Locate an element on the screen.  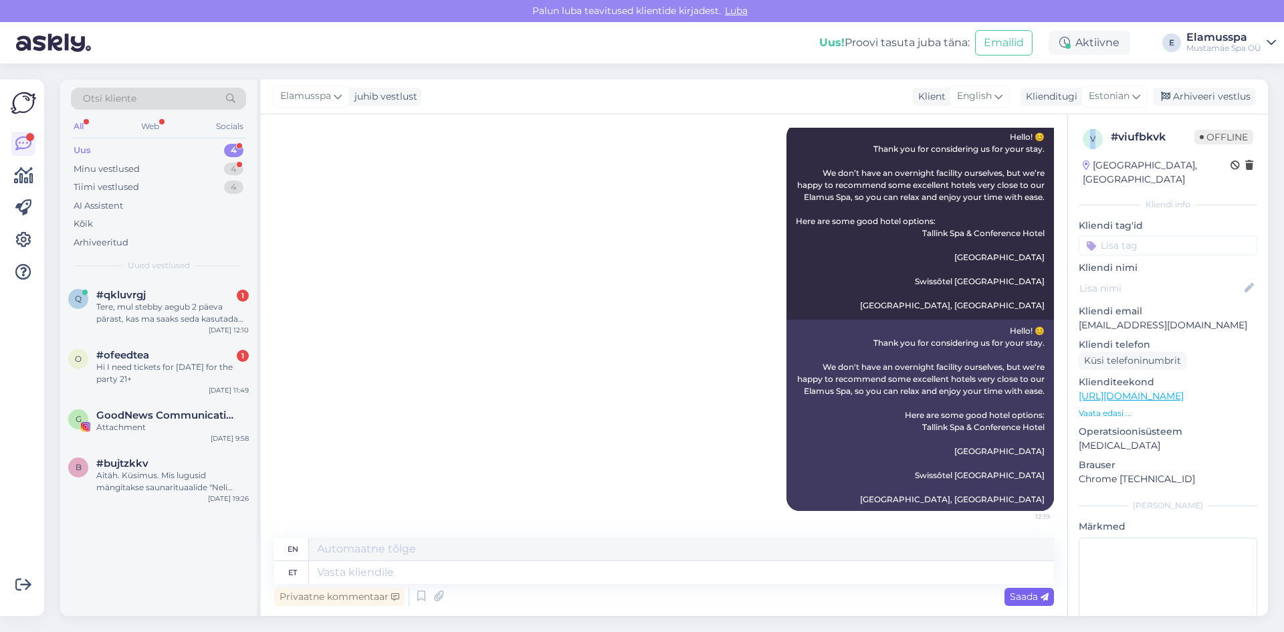
span: GoodNews Communication is located at coordinates (166, 415).